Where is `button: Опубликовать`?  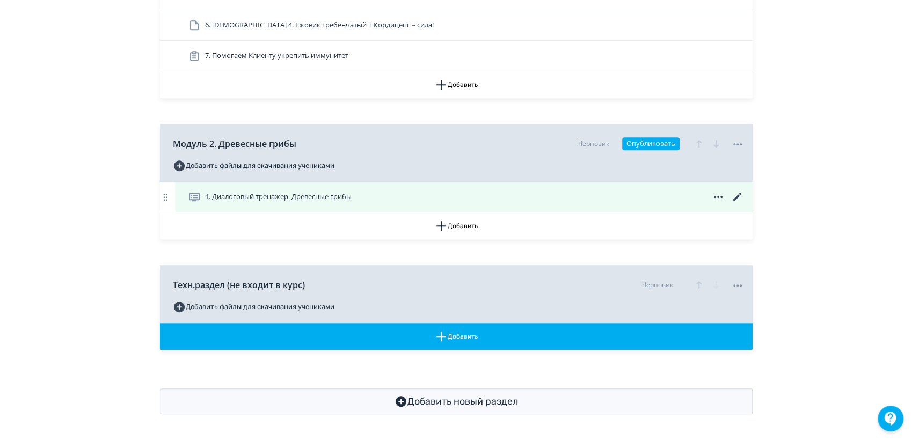 button: Опубликовать is located at coordinates (650, 144).